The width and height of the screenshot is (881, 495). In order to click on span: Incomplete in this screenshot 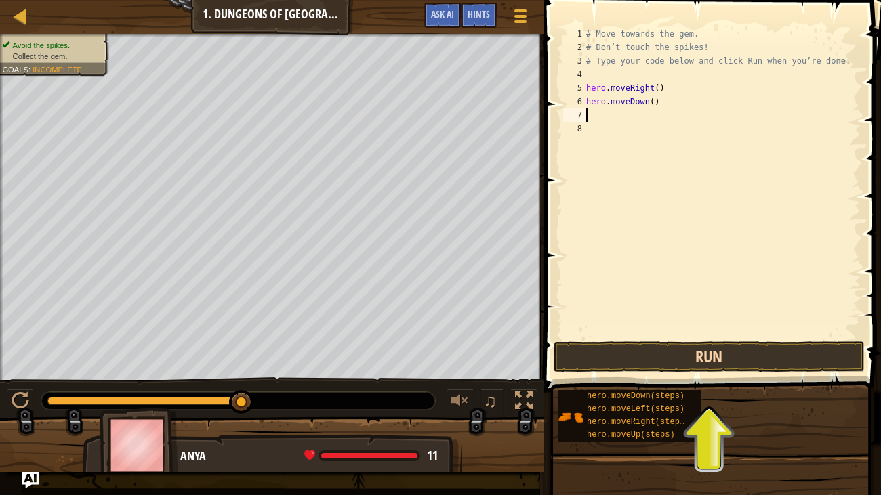, I will do `click(57, 69)`.